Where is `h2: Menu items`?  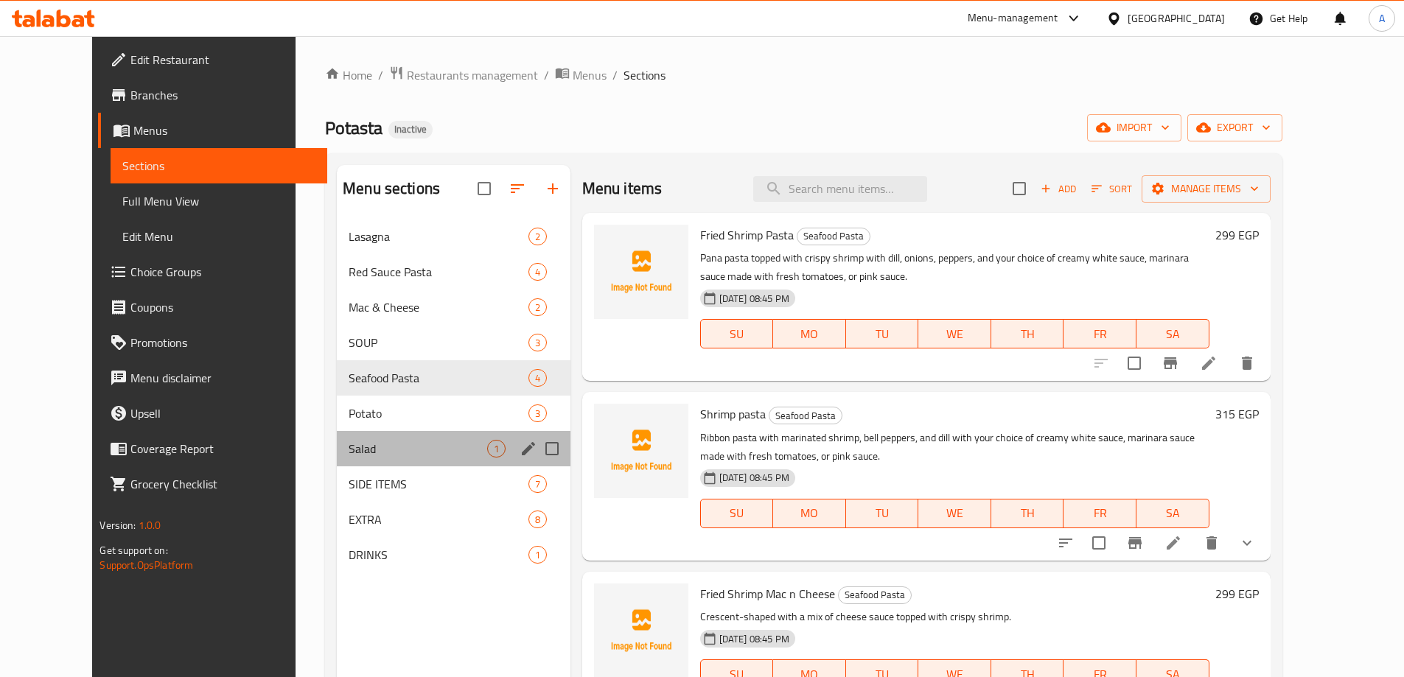 h2: Menu items is located at coordinates (622, 189).